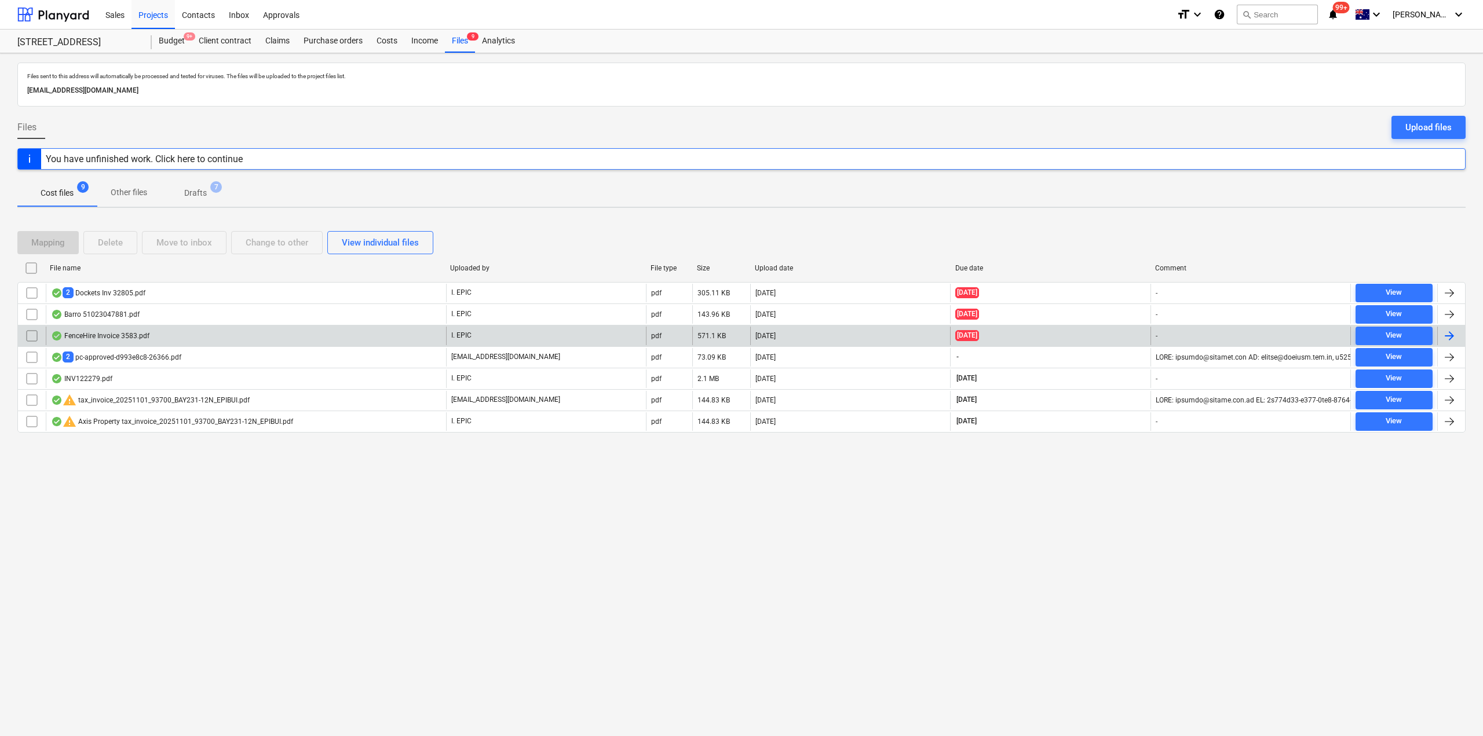  I want to click on div: Axis Property tax_invoice_20251101_93700_BAY231-12N_EPIBUI.pdf, so click(172, 422).